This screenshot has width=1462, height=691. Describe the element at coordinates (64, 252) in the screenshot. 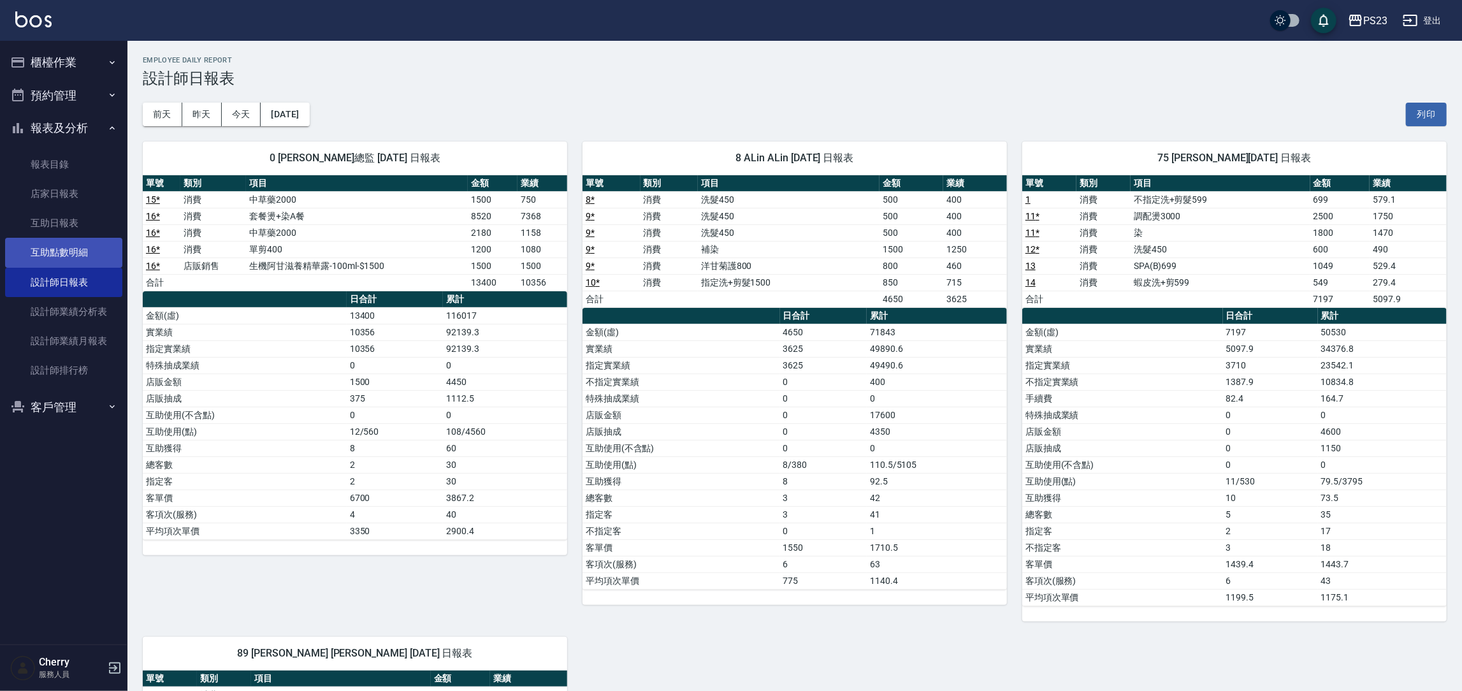

I see `a: 互助點數明細` at that location.